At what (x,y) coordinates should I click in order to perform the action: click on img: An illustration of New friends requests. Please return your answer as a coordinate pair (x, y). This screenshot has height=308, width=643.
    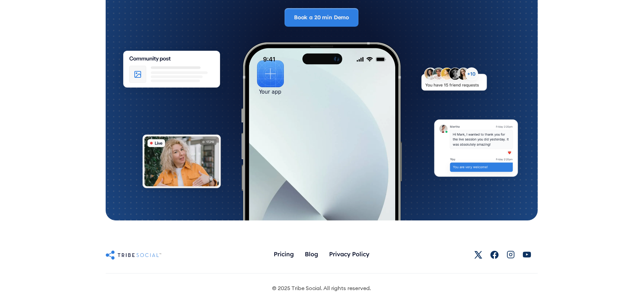
    Looking at the image, I should click on (454, 81).